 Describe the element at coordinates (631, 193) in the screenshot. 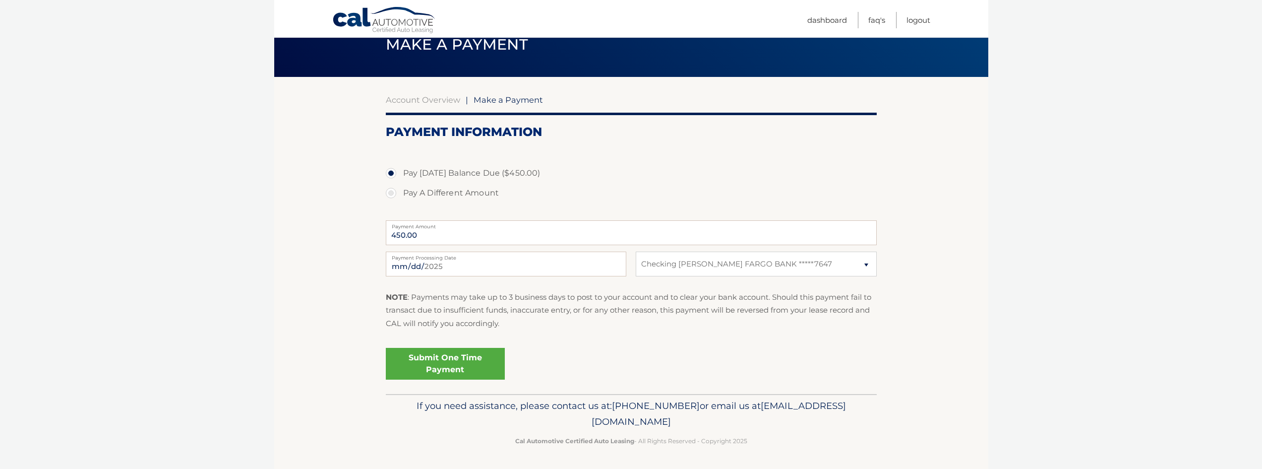

I see `label: Pay A Different Amount` at that location.